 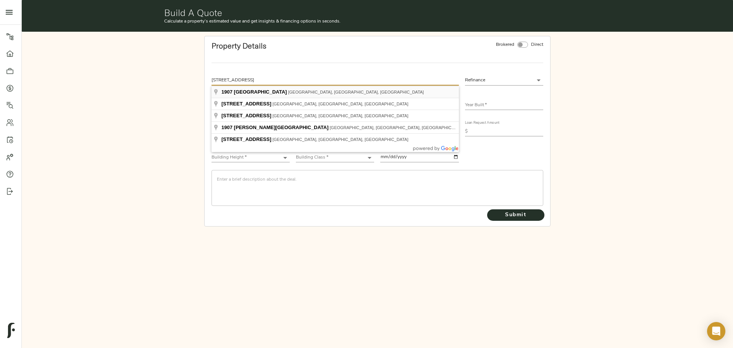 What do you see at coordinates (239, 45) in the screenshot?
I see `strong: Property Details` at bounding box center [239, 45].